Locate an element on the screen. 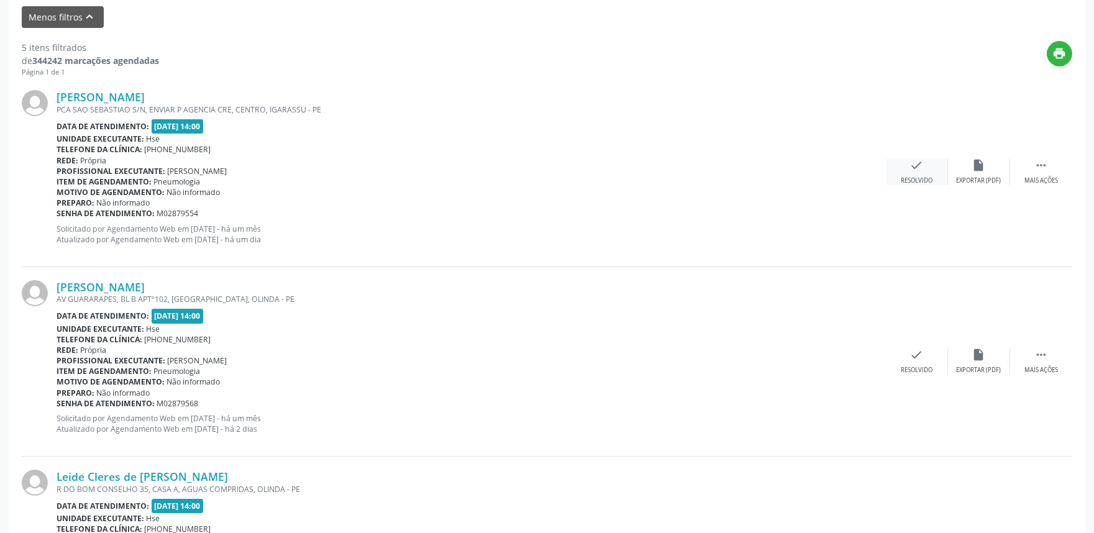  button: Menos filtroskeyboard_arrow_up is located at coordinates (63, 17).